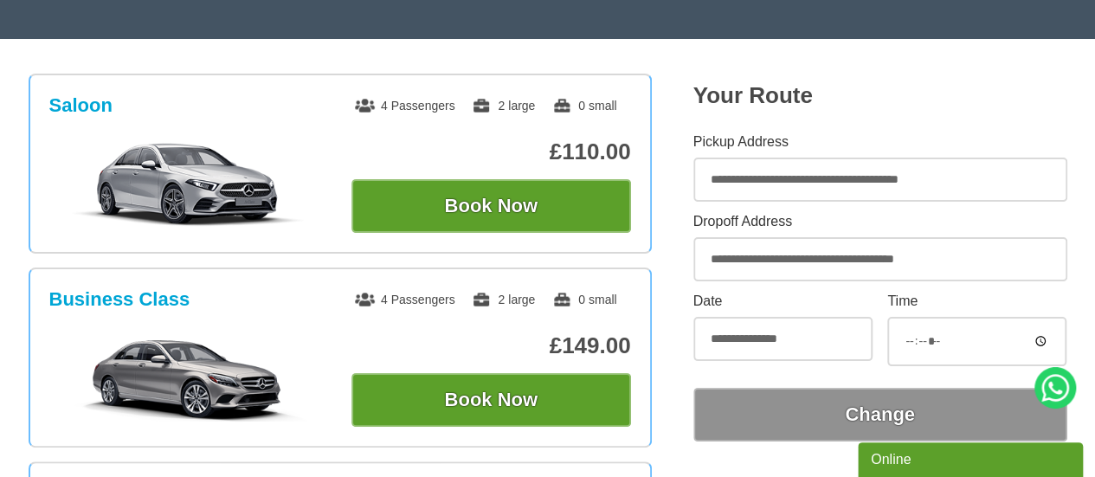 This screenshot has width=1095, height=477. I want to click on label: Pickup Address, so click(881, 142).